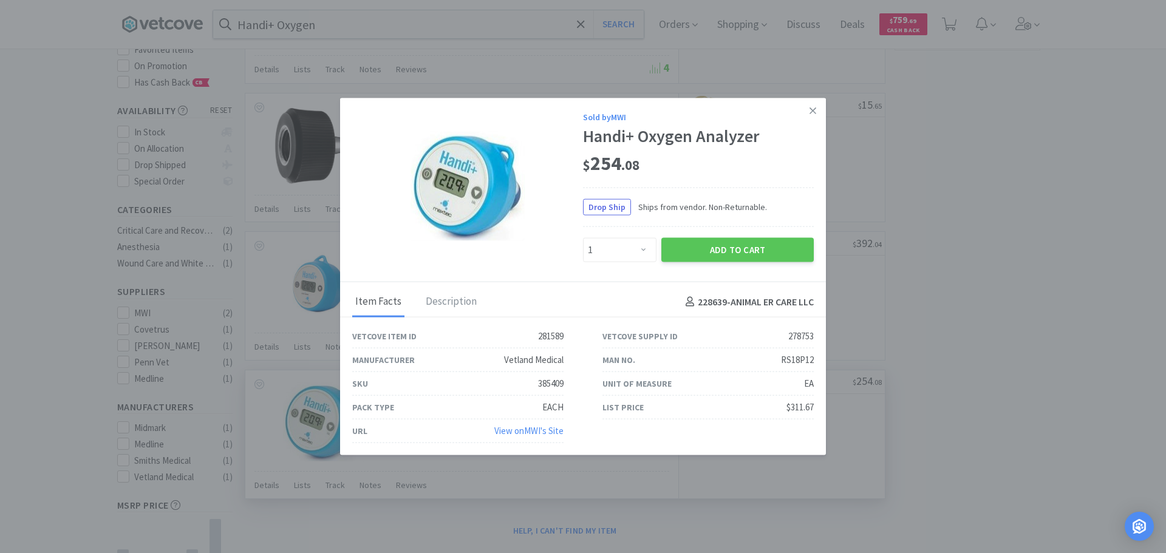  What do you see at coordinates (360, 384) in the screenshot?
I see `div: SKU` at bounding box center [360, 384].